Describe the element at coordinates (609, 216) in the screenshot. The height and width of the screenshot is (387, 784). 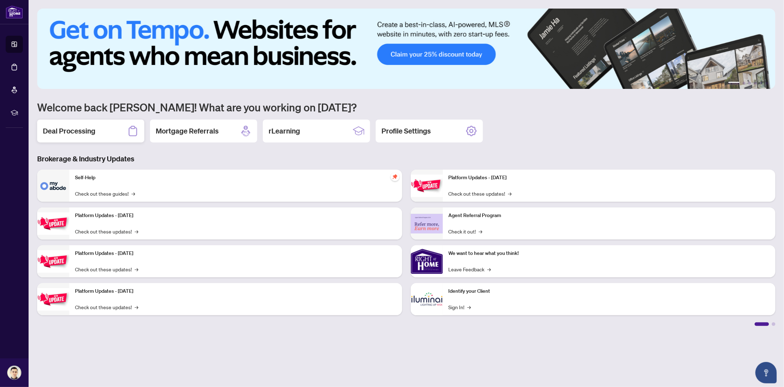
I see `p: Agent Referral Program` at that location.